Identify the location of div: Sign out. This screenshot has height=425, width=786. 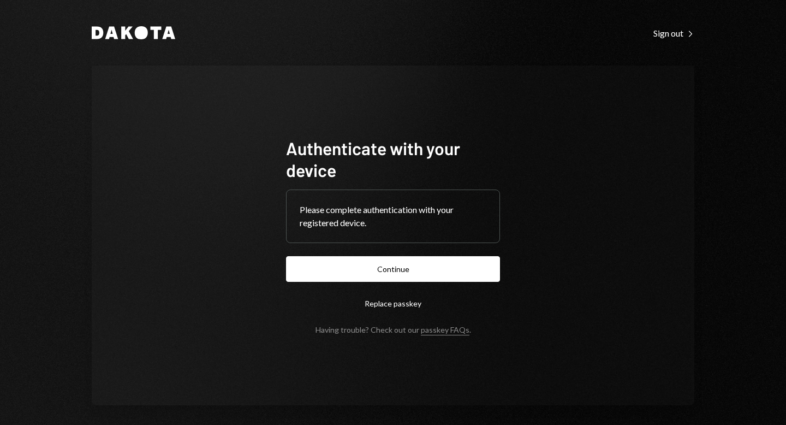
(673, 33).